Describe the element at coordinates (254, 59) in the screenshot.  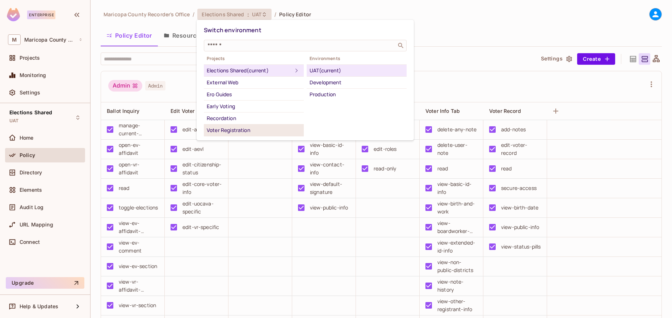
I see `span: Projects` at that location.